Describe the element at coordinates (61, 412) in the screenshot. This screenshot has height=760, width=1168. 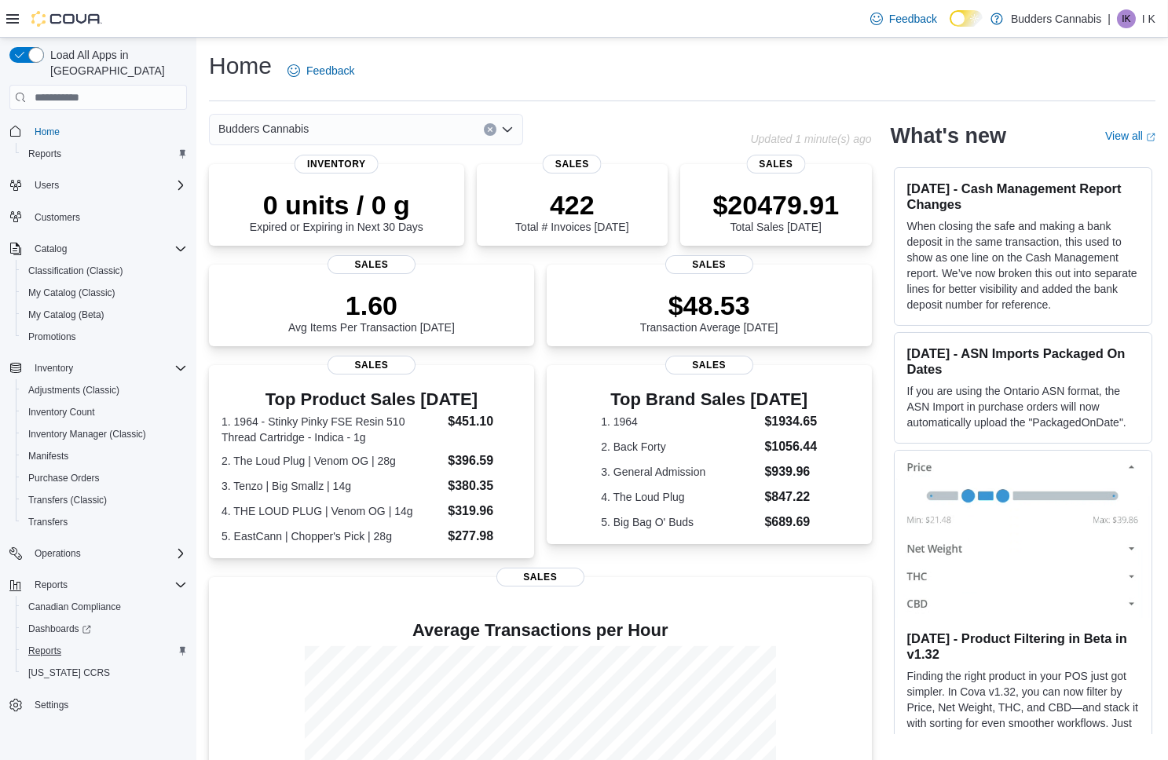
I see `a: Inventory Count` at that location.